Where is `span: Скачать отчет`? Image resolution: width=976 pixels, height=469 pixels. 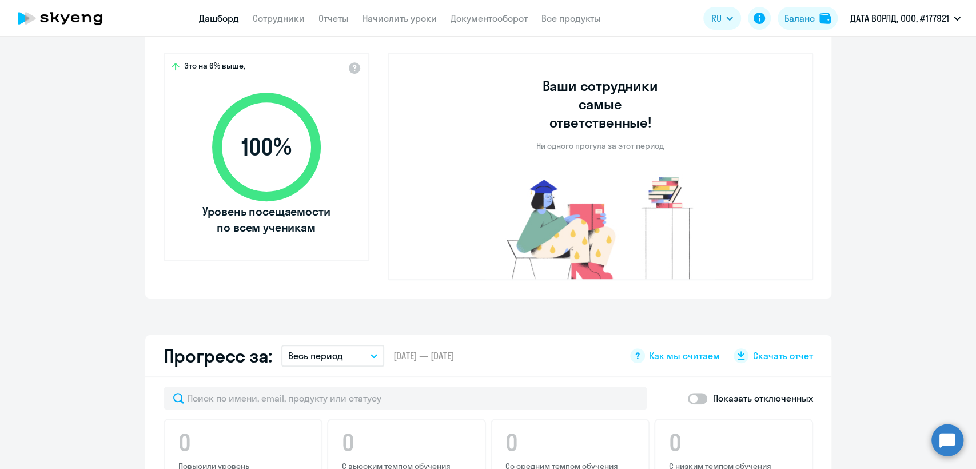 span: Скачать отчет is located at coordinates (783, 356).